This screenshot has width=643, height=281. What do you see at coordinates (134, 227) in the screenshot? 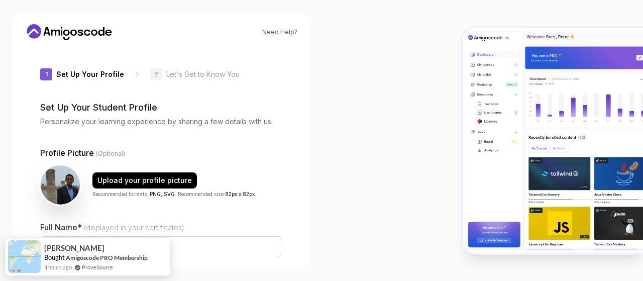
I see `span: (displayed in your certificates)` at bounding box center [134, 227].